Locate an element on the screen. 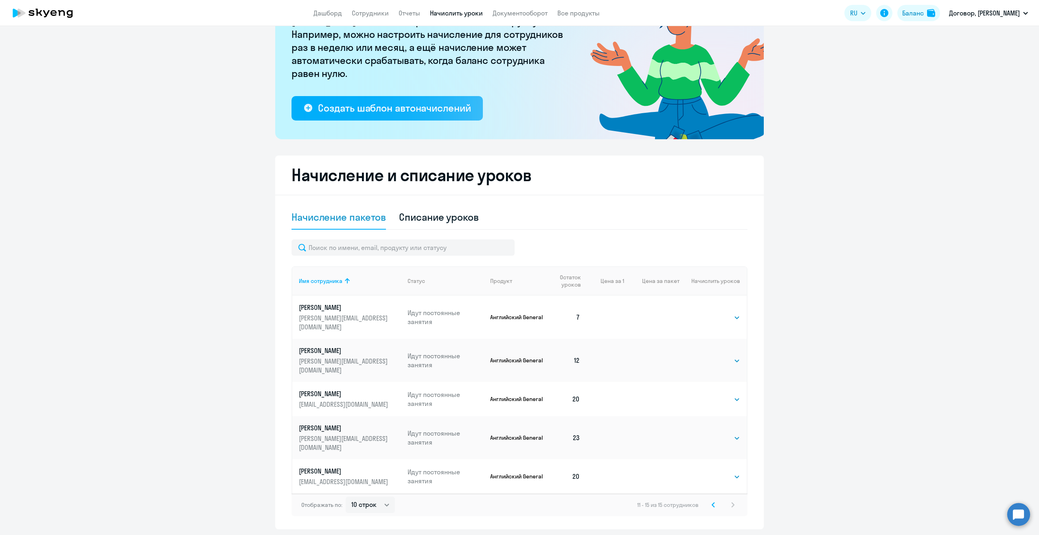  div: Баланс is located at coordinates (913, 13).